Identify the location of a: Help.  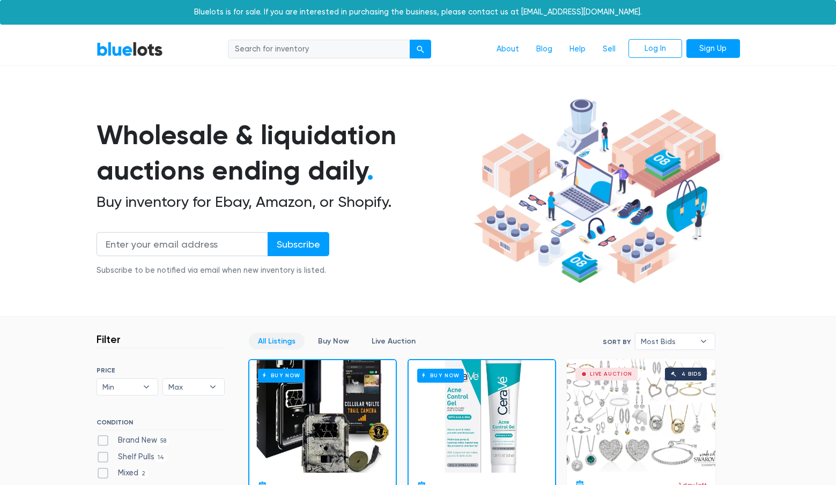
(578, 49).